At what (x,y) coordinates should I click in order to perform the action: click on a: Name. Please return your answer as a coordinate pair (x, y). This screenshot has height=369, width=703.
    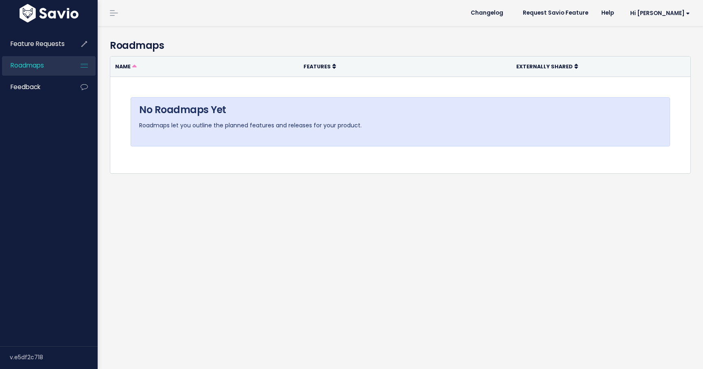
    Looking at the image, I should click on (126, 66).